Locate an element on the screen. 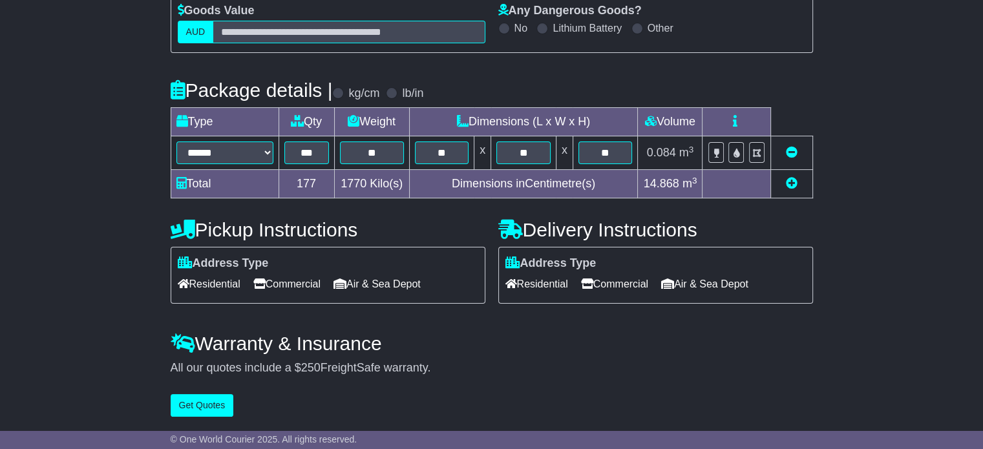 The height and width of the screenshot is (449, 983). td: Dimensions in Centimetre(s) is located at coordinates (523, 184).